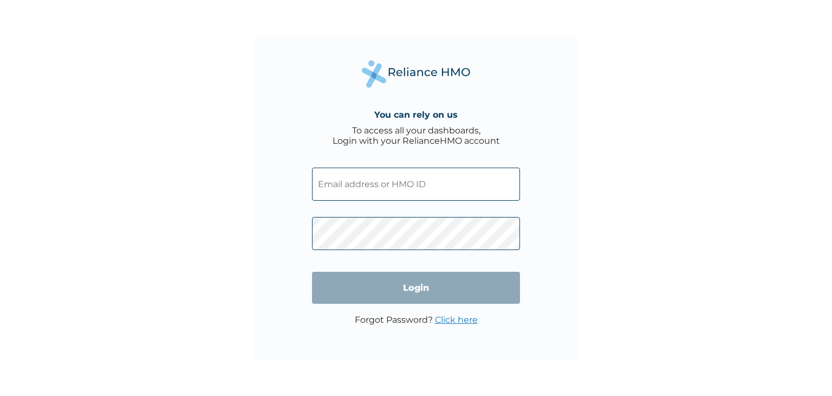 The height and width of the screenshot is (396, 832). Describe the element at coordinates (416, 74) in the screenshot. I see `img: Reliance Health's Logo` at that location.